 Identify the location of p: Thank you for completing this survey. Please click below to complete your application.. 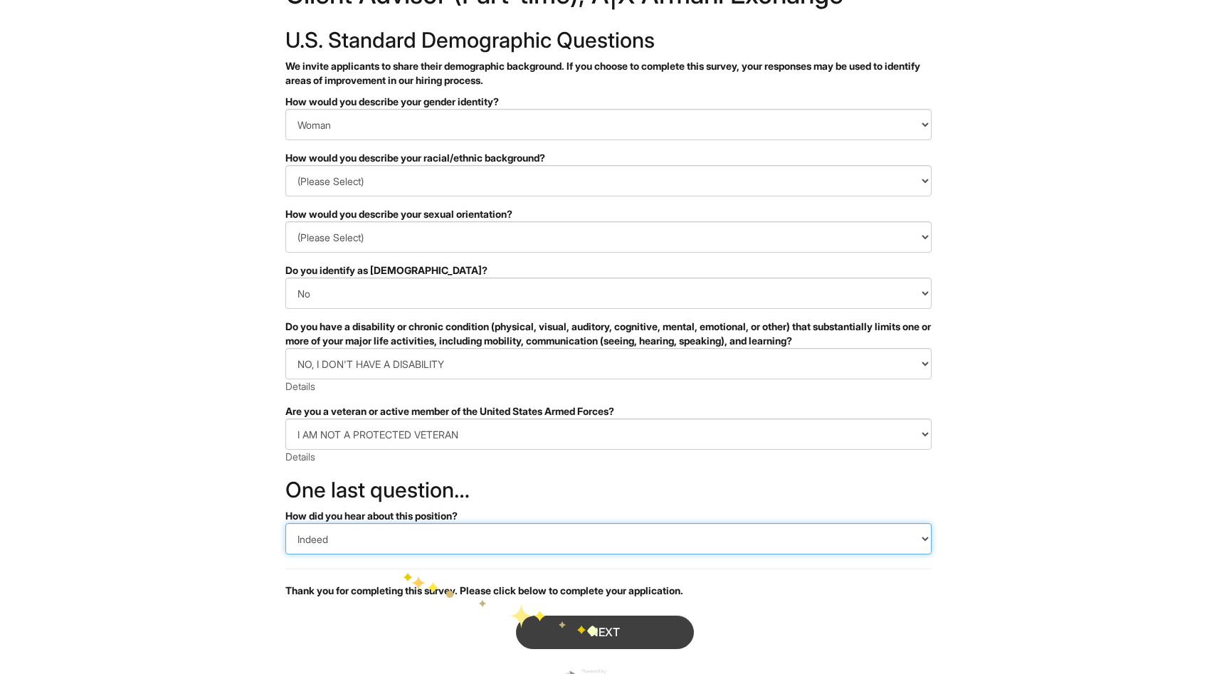
(608, 591).